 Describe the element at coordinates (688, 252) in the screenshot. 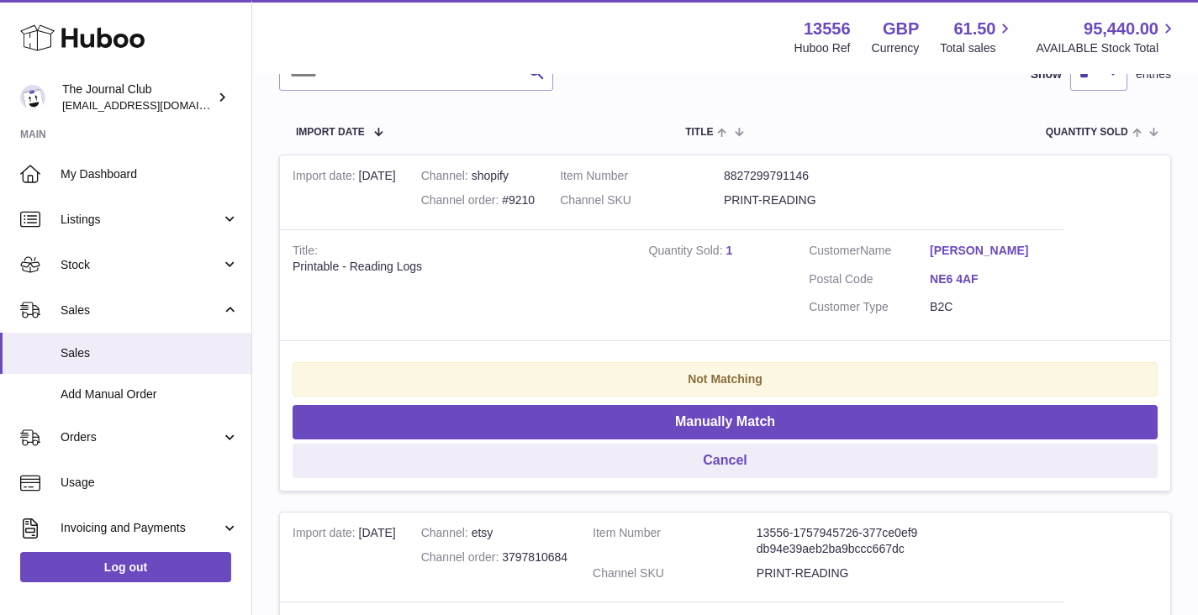

I see `strong: Quantity Sold` at that location.